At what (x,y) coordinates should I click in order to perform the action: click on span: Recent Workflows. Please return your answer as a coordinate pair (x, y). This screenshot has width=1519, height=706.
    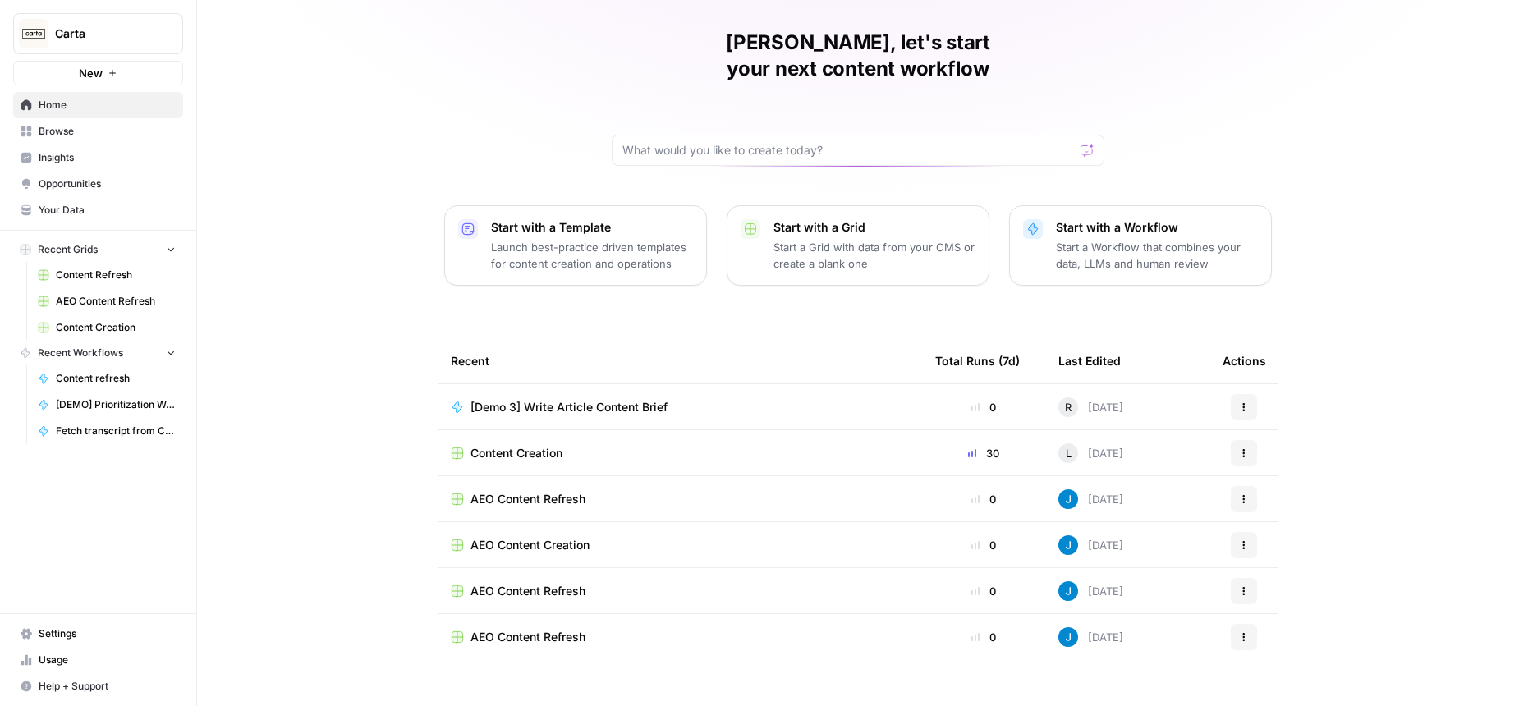
    Looking at the image, I should click on (80, 353).